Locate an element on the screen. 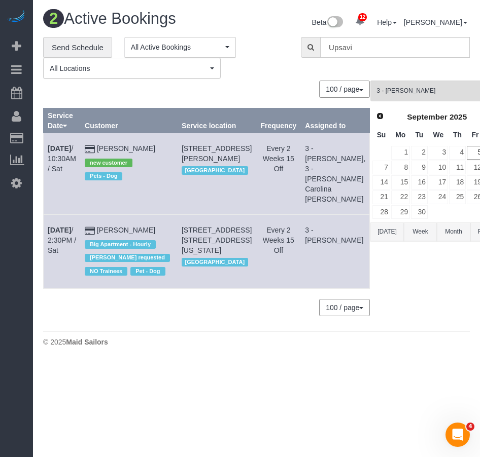 The width and height of the screenshot is (480, 457). a: 12 is located at coordinates (359, 21).